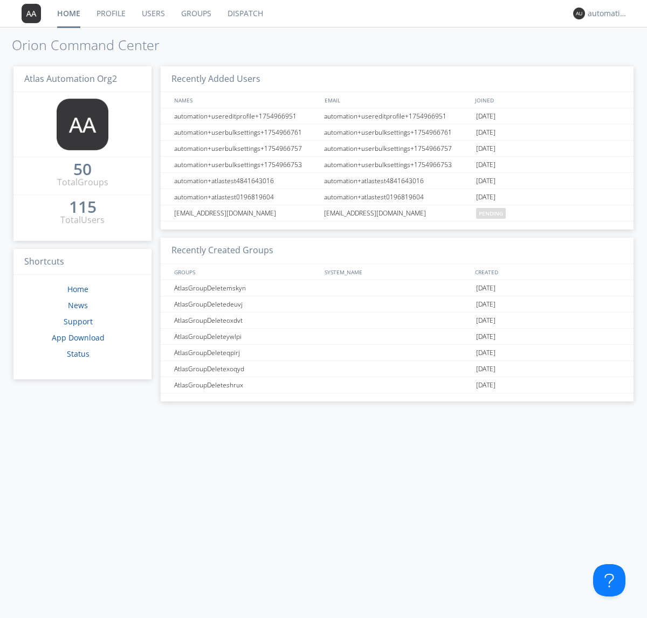 This screenshot has width=647, height=618. What do you see at coordinates (548, 100) in the screenshot?
I see `div: JOINED` at bounding box center [548, 100].